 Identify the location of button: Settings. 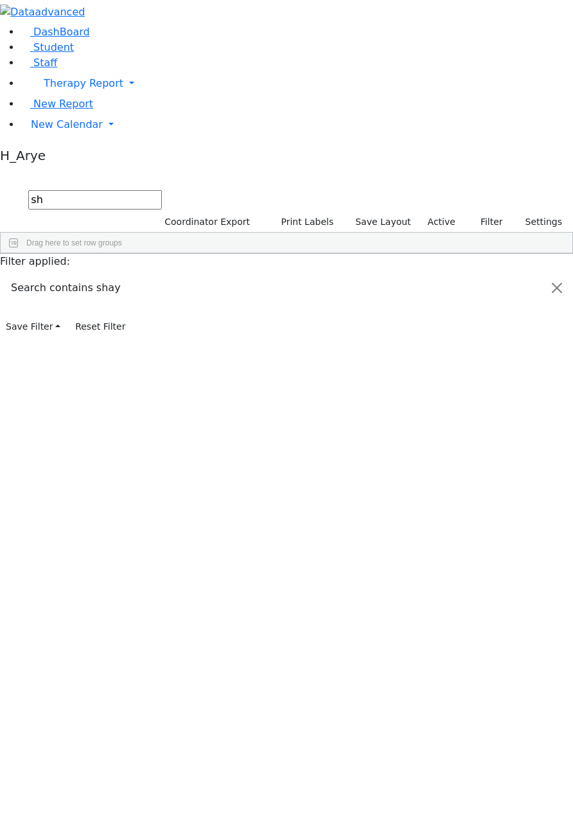
(538, 222).